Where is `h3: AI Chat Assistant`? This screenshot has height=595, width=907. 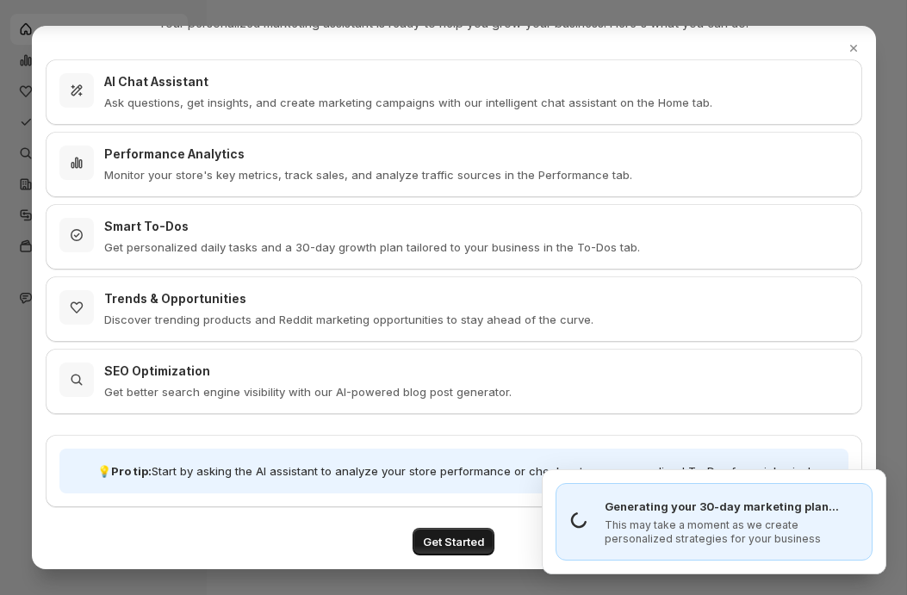
h3: AI Chat Assistant is located at coordinates (408, 82).